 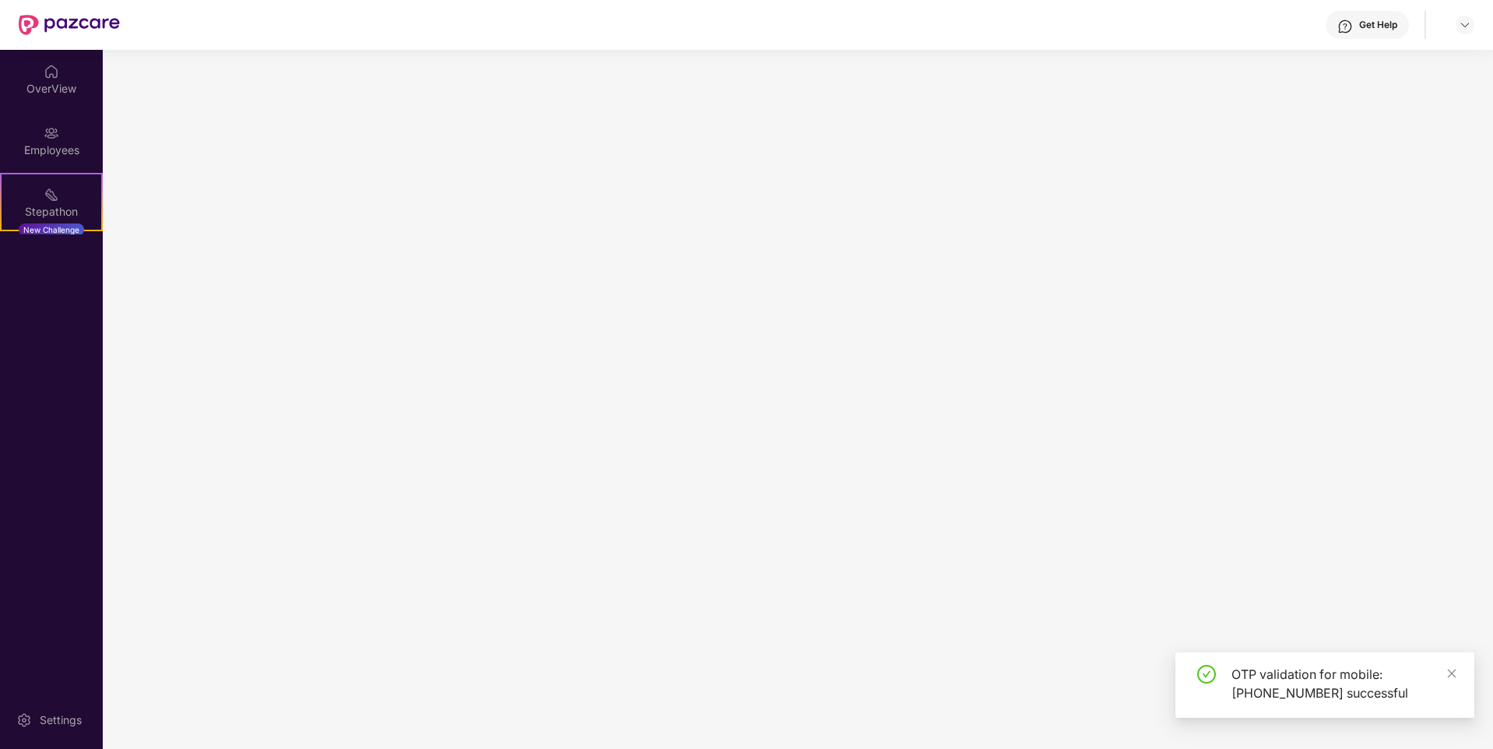 What do you see at coordinates (1465, 25) in the screenshot?
I see `img: svg+xml;base64,PHN2ZyBpZD0iRHJvcGRvd24tMzJ4MzIiIHhtbG5zPSJodHRwOi8vd3d3LnczLm9yZy8yMDAwL3N2ZyIgd2...` at bounding box center [1465, 25].